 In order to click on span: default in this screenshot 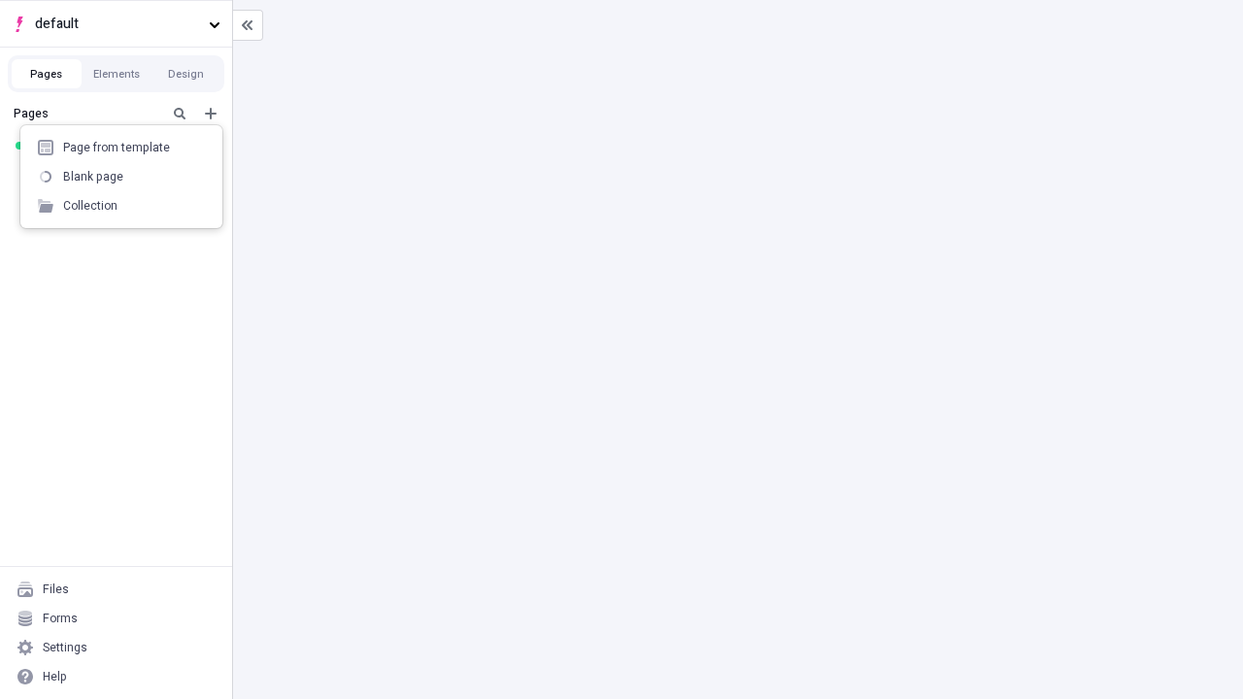, I will do `click(117, 24)`.